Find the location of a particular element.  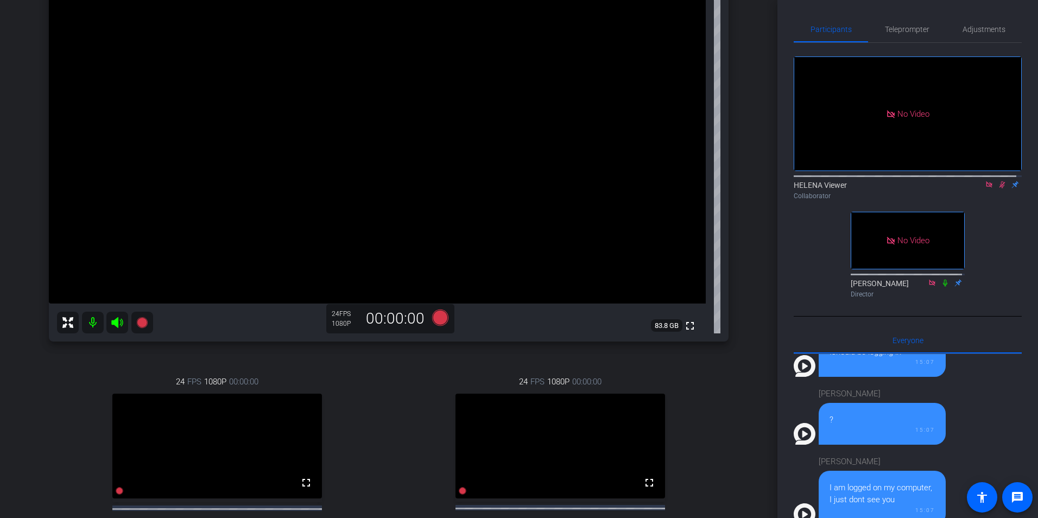

span: Teleprompter is located at coordinates (907, 29).